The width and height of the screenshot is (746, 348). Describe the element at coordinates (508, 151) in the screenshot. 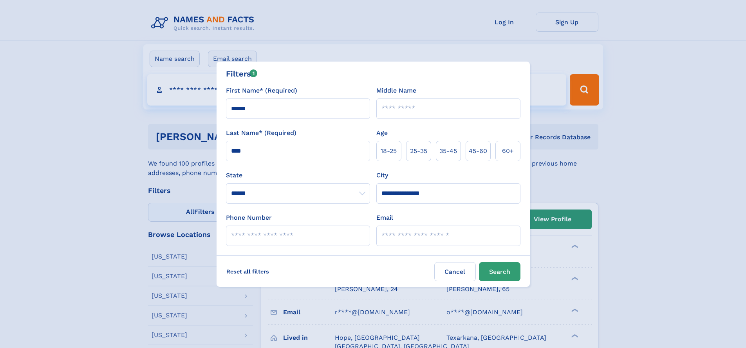

I see `span: 60+` at that location.